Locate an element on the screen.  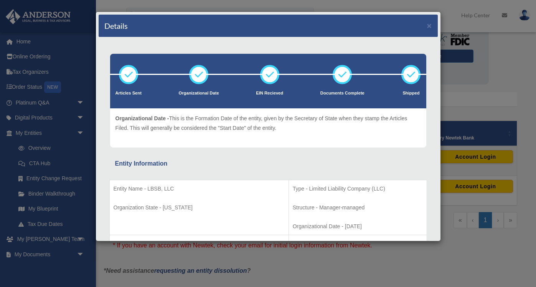
p: Structure - Manager-managed is located at coordinates (358, 207).